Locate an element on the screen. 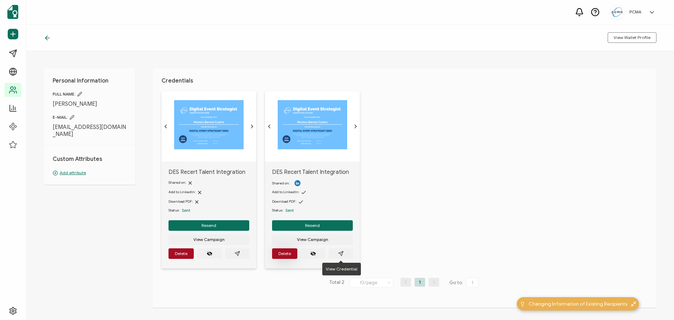  span: E-MAIL: is located at coordinates (89, 117).